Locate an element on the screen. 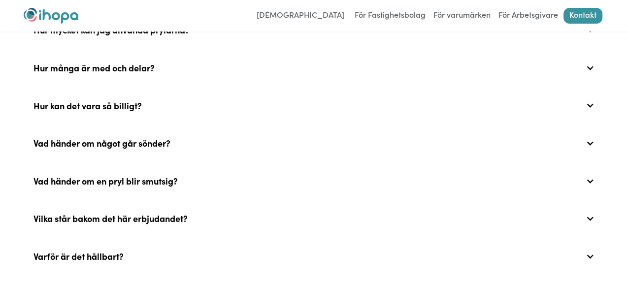 The height and width of the screenshot is (283, 628). a: För Fastighetsbolag is located at coordinates (390, 16).